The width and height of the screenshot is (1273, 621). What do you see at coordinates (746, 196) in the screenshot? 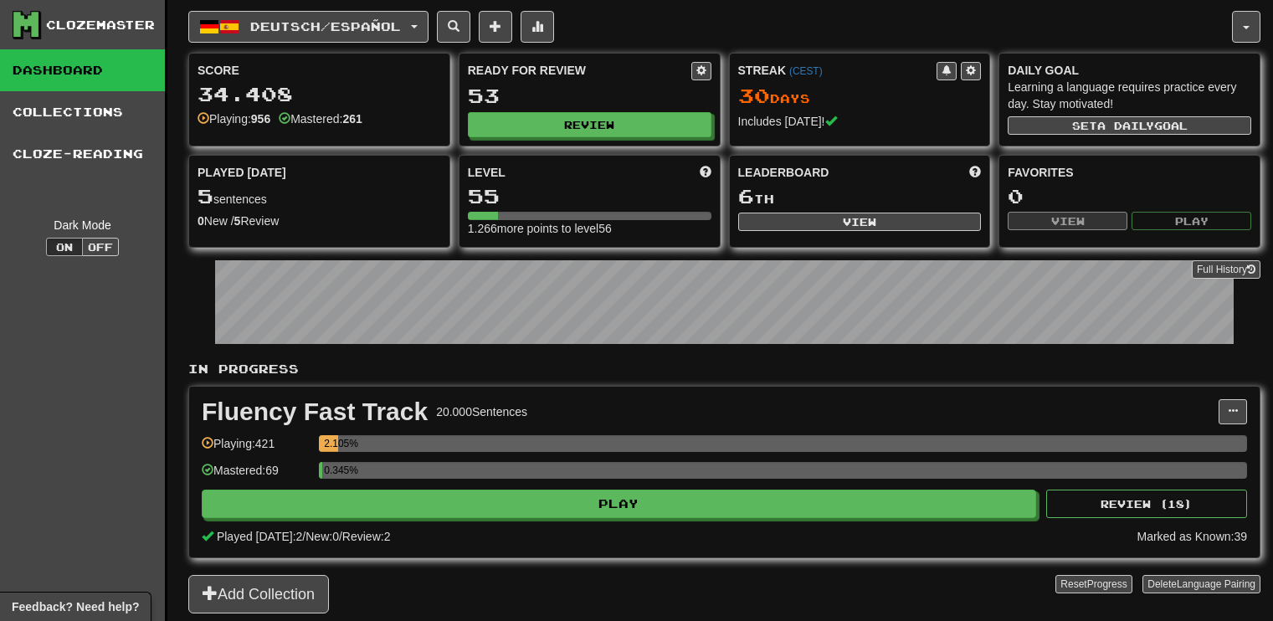
I see `span: 6` at bounding box center [746, 196].